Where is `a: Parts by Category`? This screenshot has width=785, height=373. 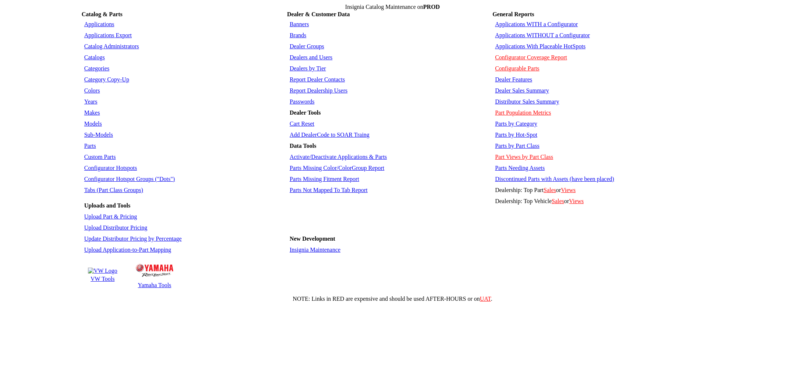
a: Parts by Category is located at coordinates (516, 123).